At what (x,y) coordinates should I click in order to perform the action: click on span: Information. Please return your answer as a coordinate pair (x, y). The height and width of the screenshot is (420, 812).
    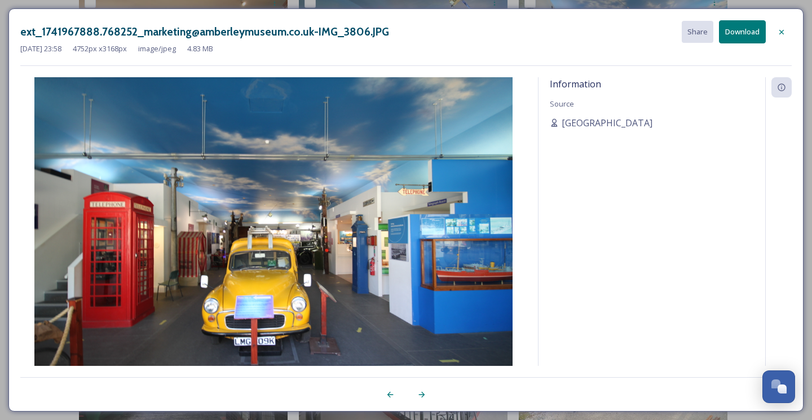
    Looking at the image, I should click on (575, 84).